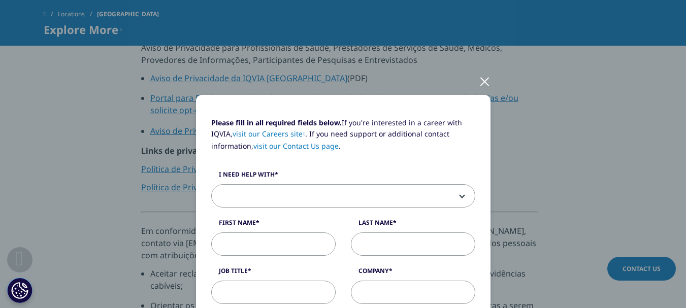 Image resolution: width=686 pixels, height=308 pixels. What do you see at coordinates (273, 274) in the screenshot?
I see `label: Job Title` at bounding box center [273, 274].